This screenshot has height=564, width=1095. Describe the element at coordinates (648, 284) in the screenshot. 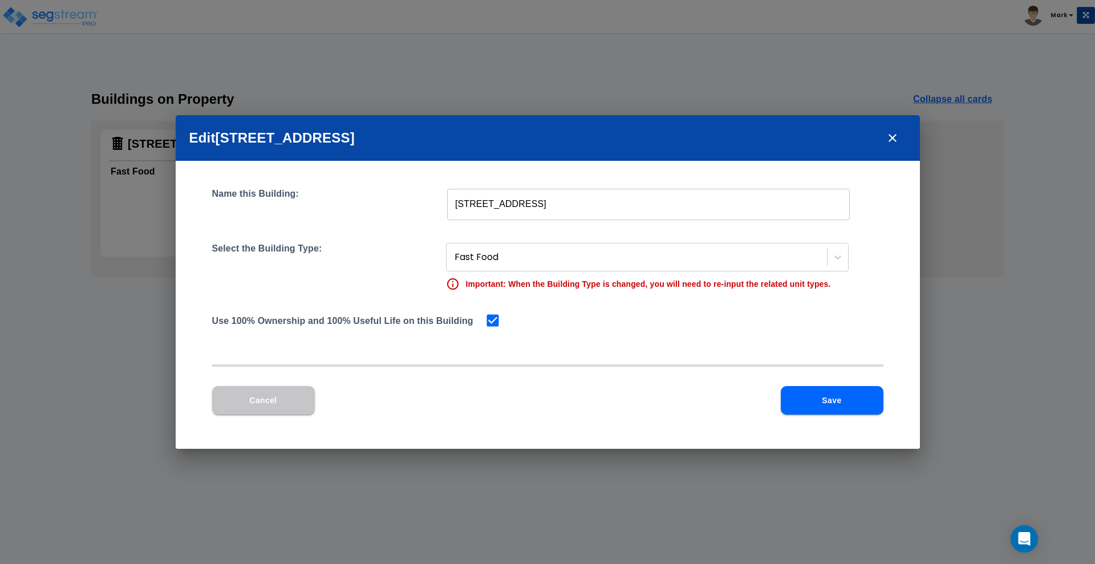

I see `p: Important: When the Building Type is changed, you will need to re-input the related unit types.` at that location.